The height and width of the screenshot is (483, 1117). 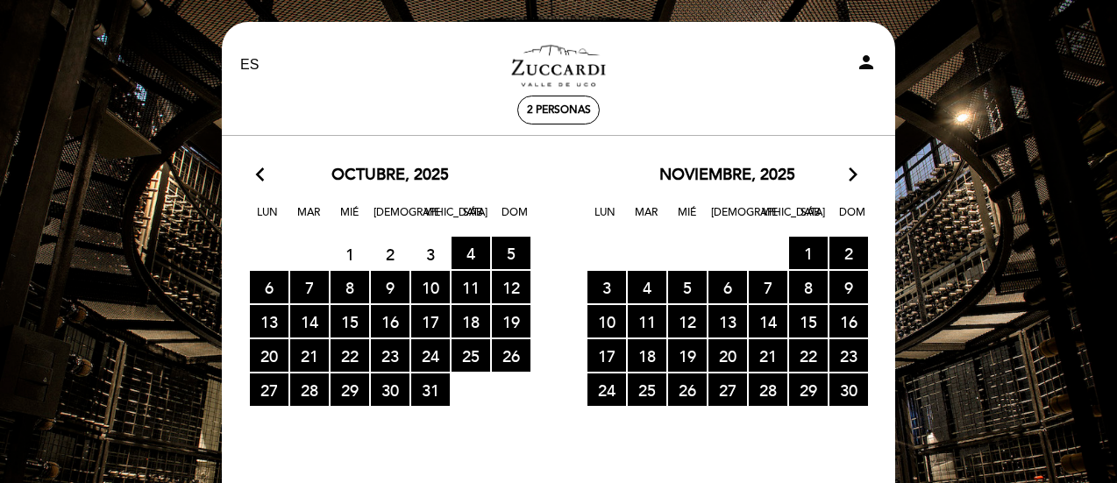 I want to click on i: arrow_back_ios, so click(x=264, y=175).